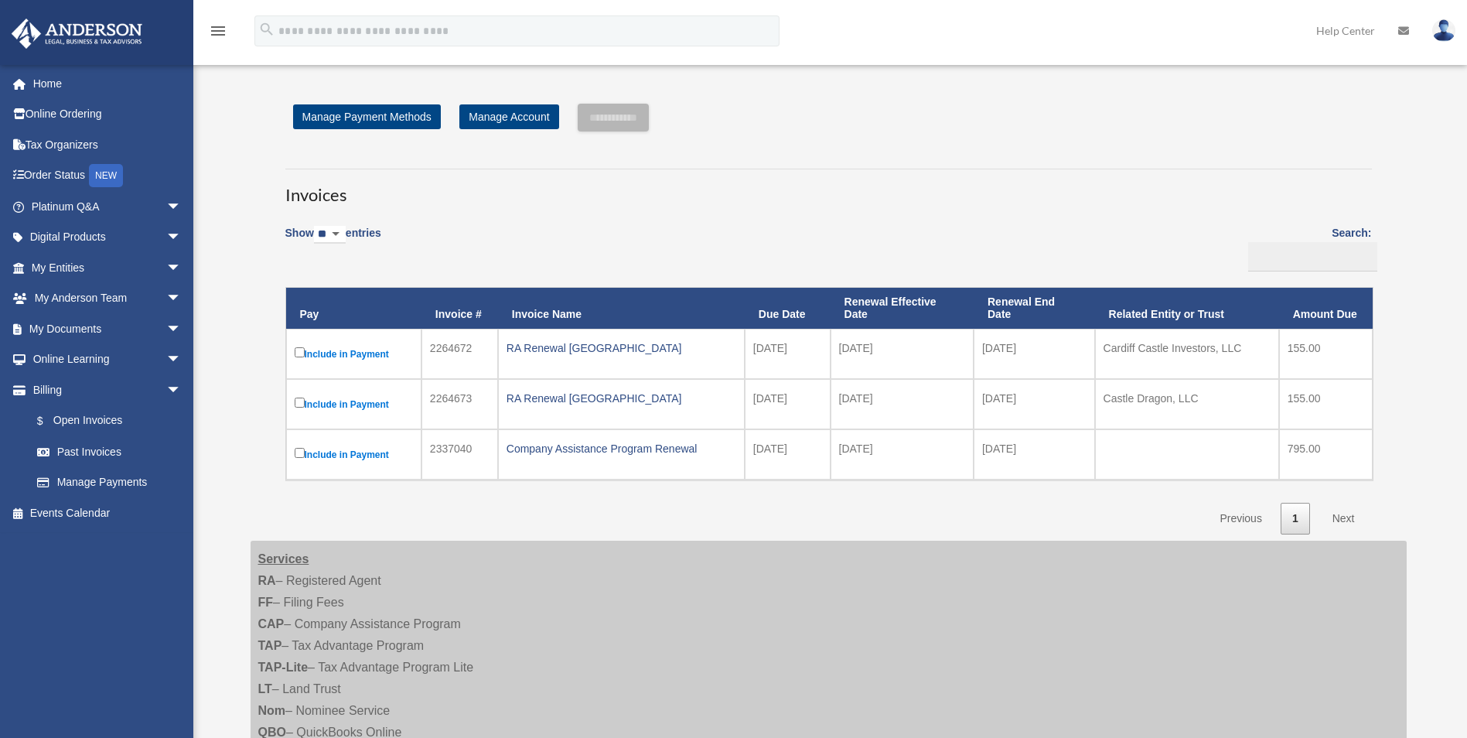 The image size is (1467, 738). I want to click on th: Invoice #: activate to sort column ascending, so click(459, 309).